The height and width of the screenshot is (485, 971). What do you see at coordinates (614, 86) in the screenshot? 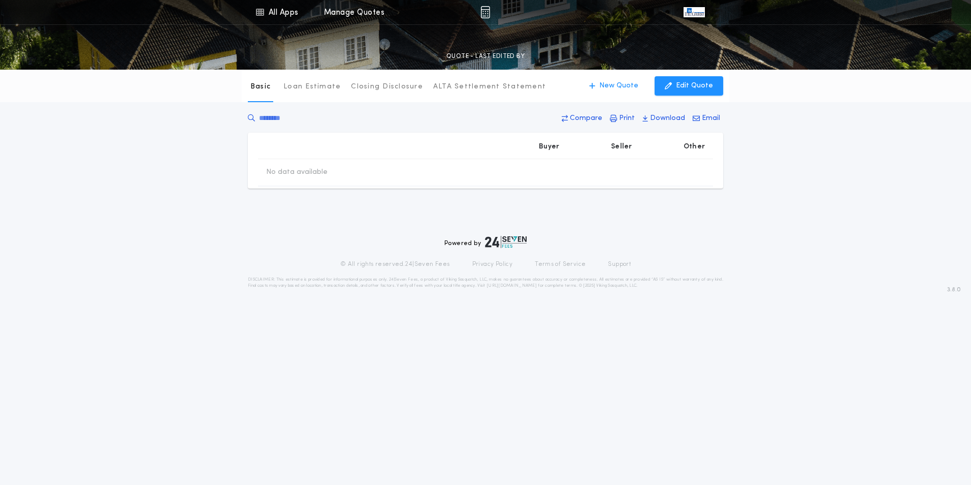
I see `button: New Quote` at bounding box center [614, 86].